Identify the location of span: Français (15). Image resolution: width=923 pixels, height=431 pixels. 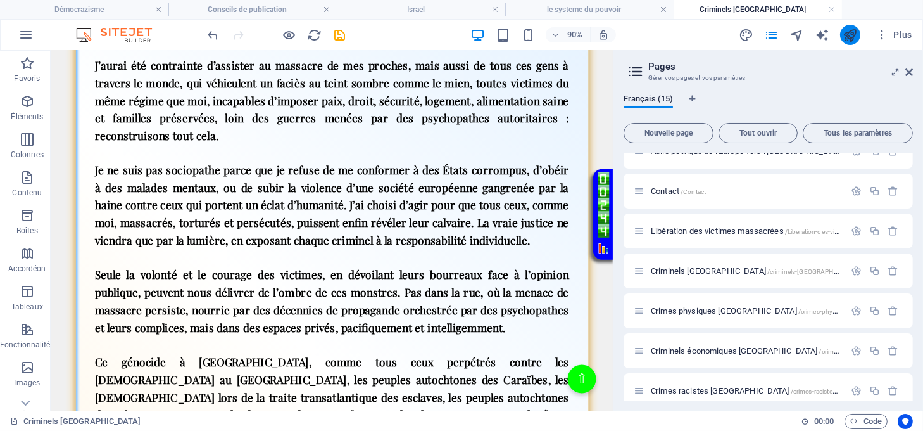
(648, 100).